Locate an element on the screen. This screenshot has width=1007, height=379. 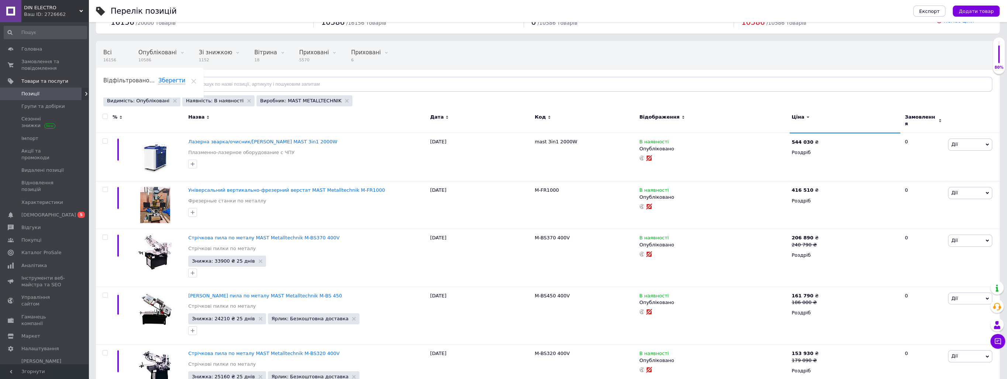
button: Чат з покупцем is located at coordinates (998, 341).